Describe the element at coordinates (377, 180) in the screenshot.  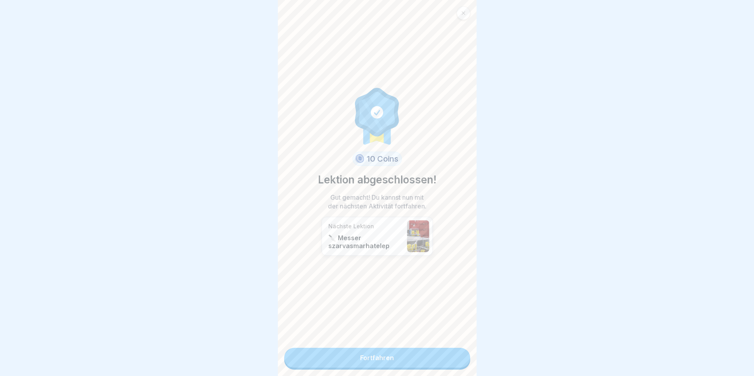
I see `p: Lektion abgeschlossen!` at that location.